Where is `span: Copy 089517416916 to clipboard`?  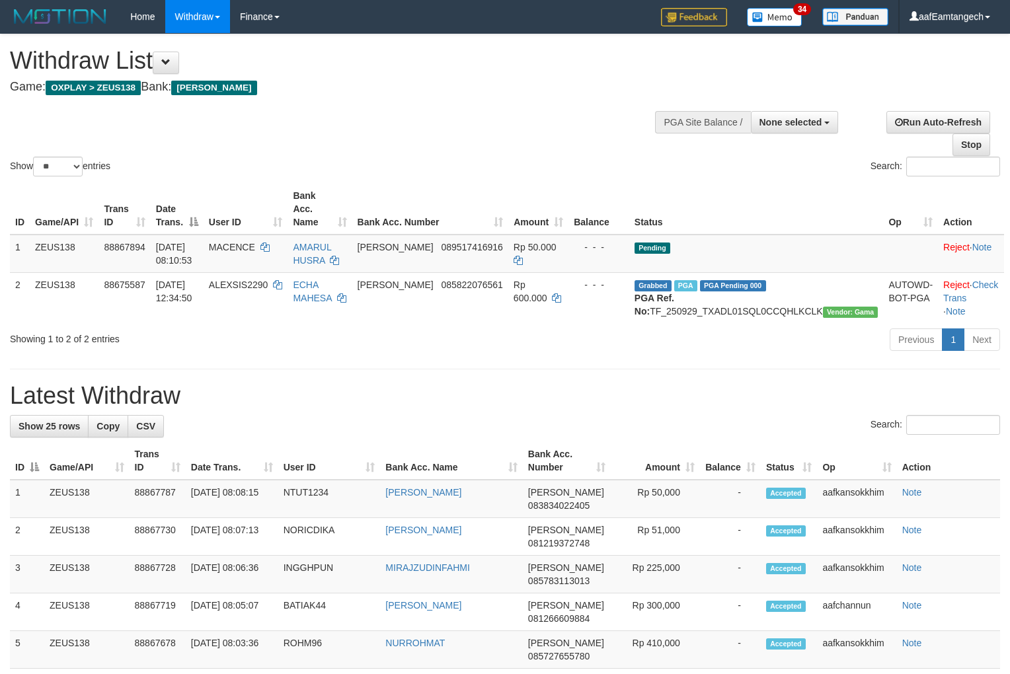
span: Copy 089517416916 to clipboard is located at coordinates (471, 247).